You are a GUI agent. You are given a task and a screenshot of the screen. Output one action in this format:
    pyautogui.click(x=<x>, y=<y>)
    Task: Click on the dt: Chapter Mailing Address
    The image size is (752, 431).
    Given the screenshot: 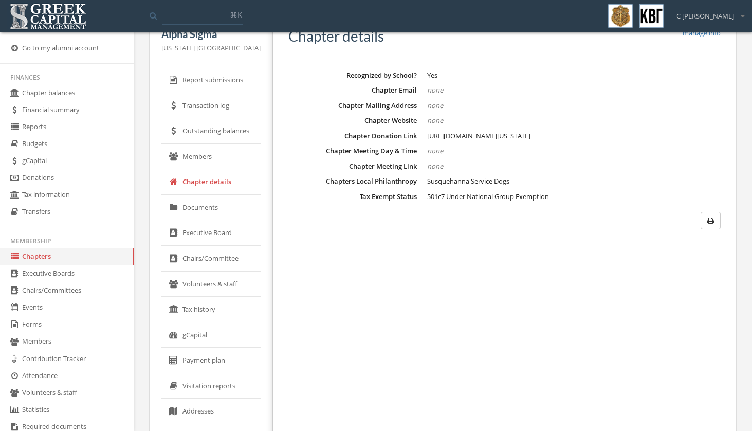 What is the action you would take?
    pyautogui.click(x=353, y=105)
    